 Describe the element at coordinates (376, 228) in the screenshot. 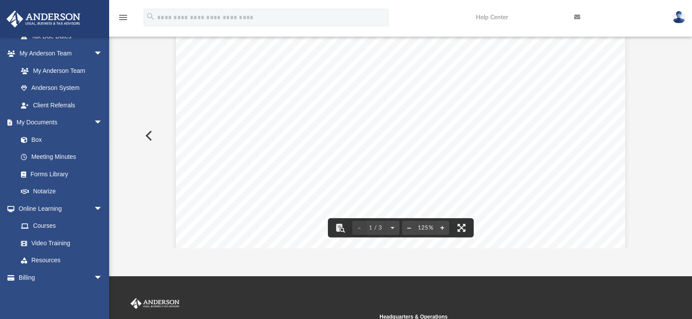

I see `button: 1 / 3` at that location.